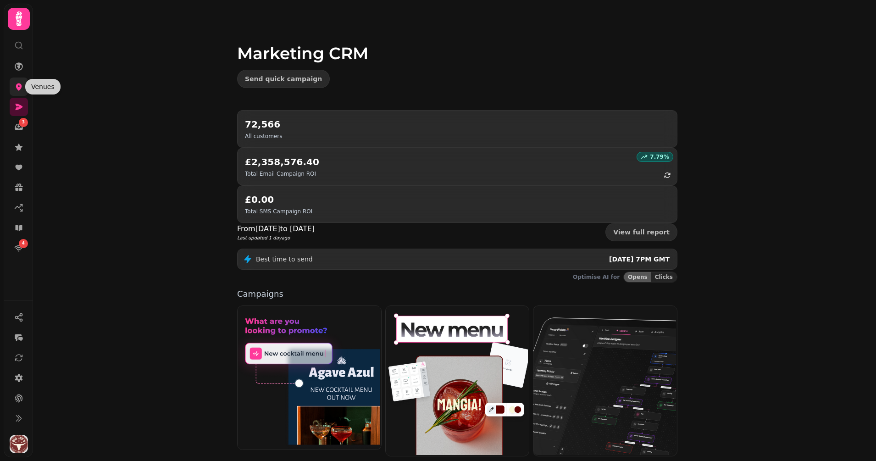 The height and width of the screenshot is (461, 876). I want to click on h2: 72,566, so click(263, 124).